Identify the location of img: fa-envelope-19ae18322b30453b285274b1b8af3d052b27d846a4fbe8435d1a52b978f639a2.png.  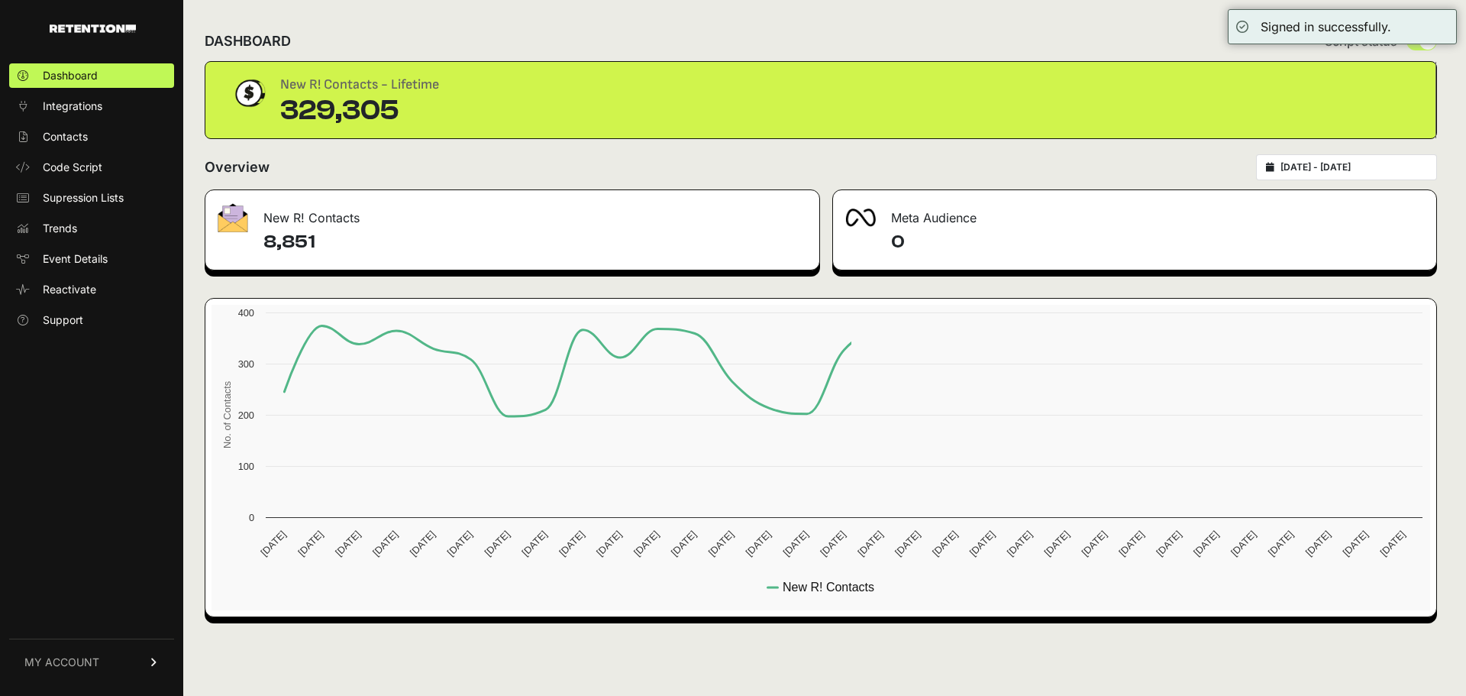
(233, 218).